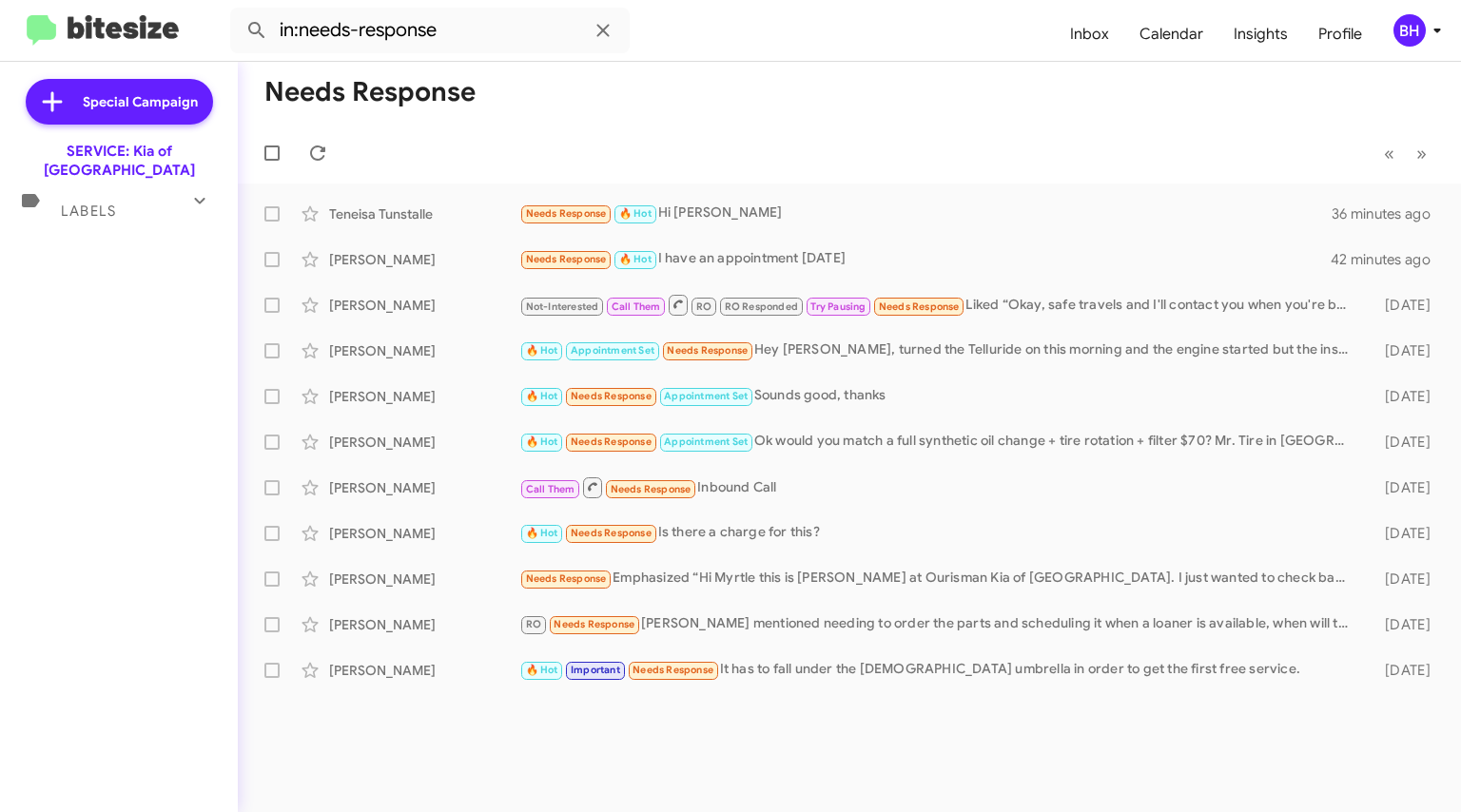  What do you see at coordinates (940, 487) in the screenshot?
I see `div: Inbound Call` at bounding box center [940, 487].